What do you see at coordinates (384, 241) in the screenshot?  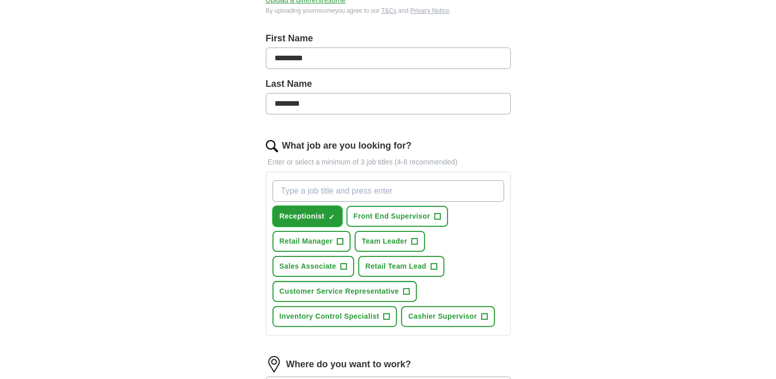 I see `span: Team Leader` at bounding box center [384, 241].